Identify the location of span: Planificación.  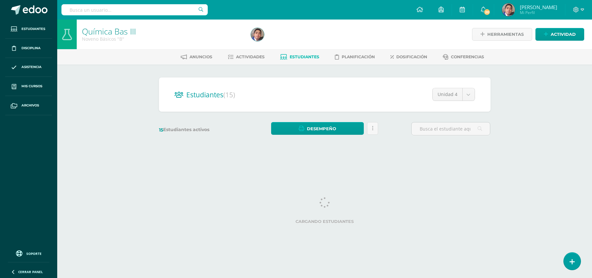
(358, 57).